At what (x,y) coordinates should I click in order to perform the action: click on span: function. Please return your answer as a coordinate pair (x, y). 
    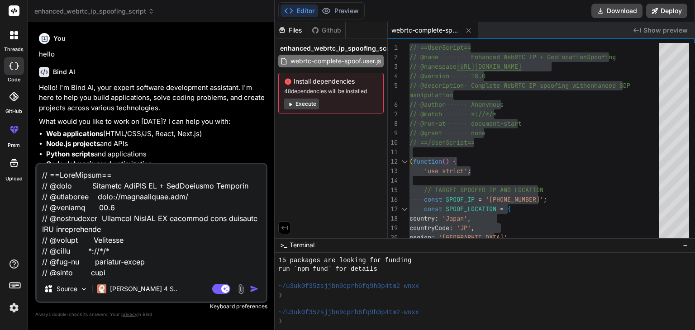
    Looking at the image, I should click on (427, 161).